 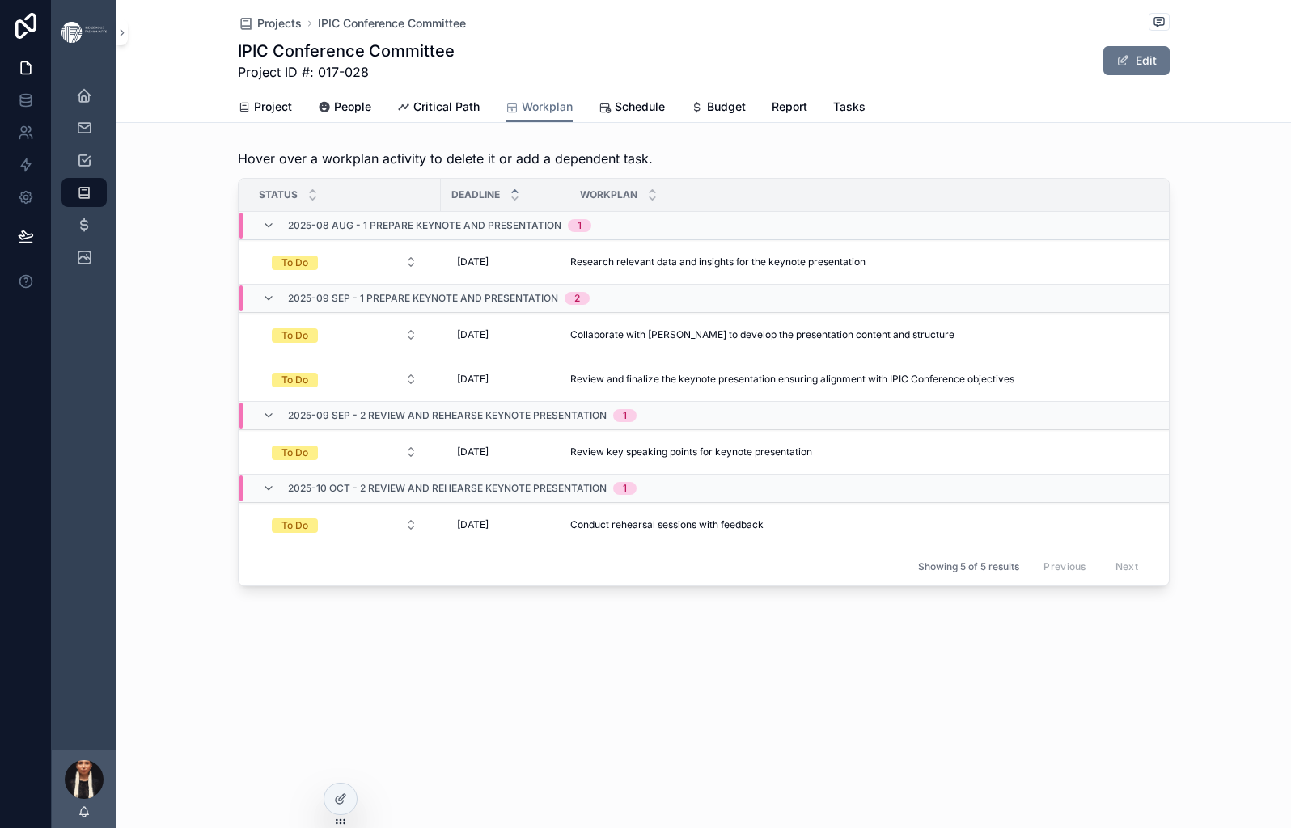 What do you see at coordinates (691, 452) in the screenshot?
I see `span: Review key speaking points for keynote presentation` at bounding box center [691, 452].